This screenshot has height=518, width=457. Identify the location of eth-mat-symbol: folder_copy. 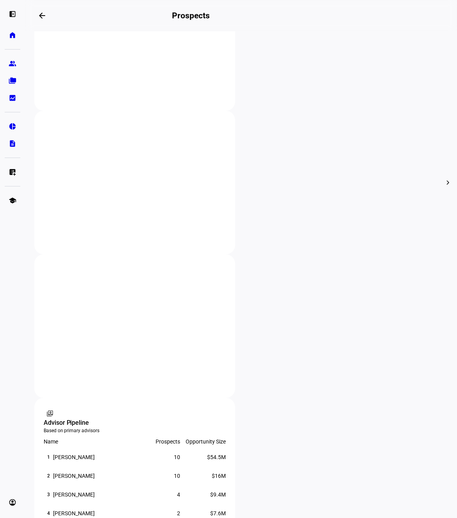
(12, 81).